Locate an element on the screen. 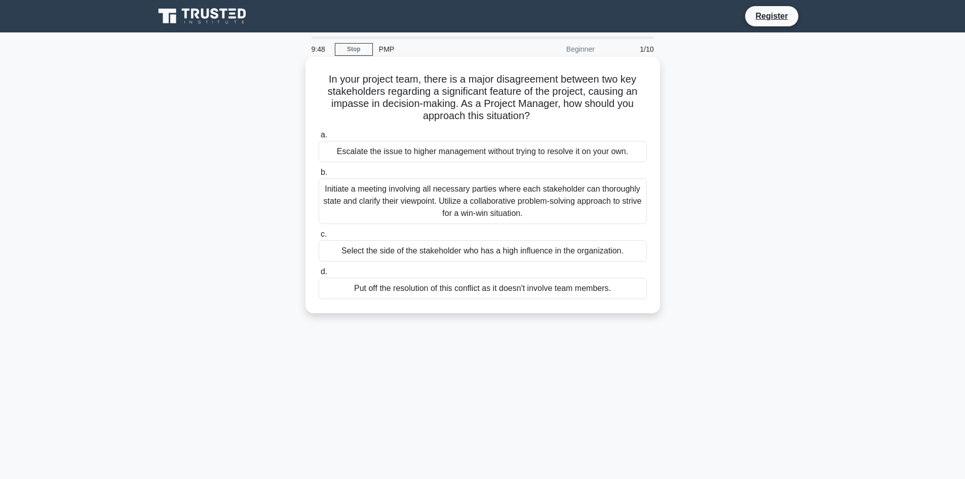 This screenshot has width=965, height=479. div: Escalate the issue to higher management without trying to resolve it on your own. is located at coordinates (483, 152).